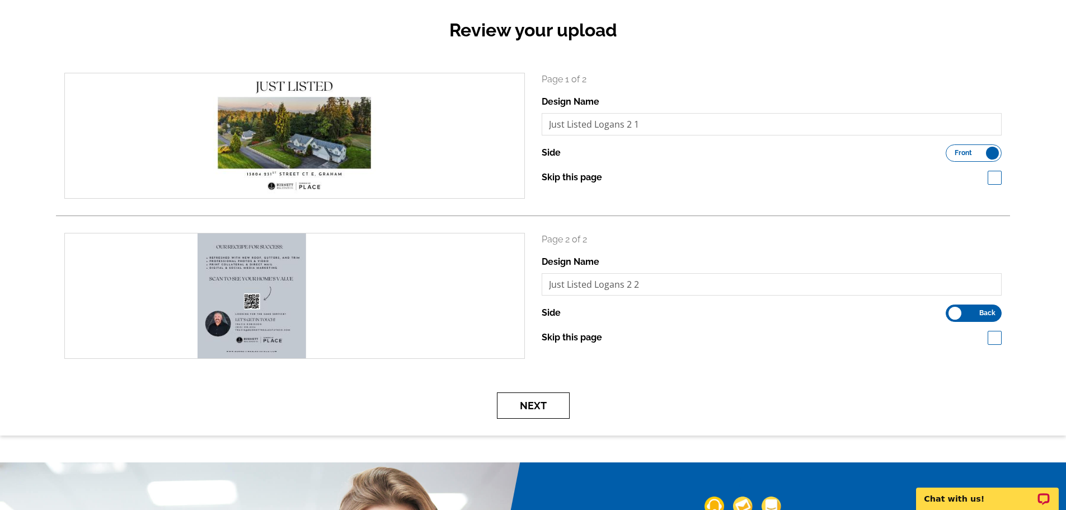  I want to click on button: Open LiveChat chat widget, so click(135, 24).